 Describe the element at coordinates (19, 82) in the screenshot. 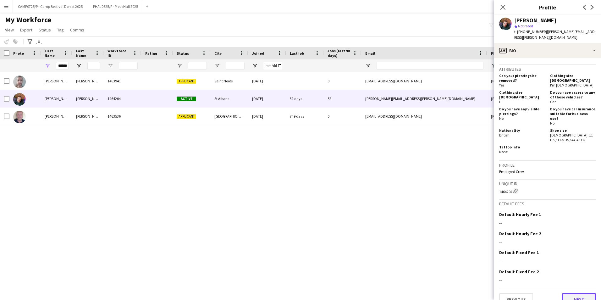

I see `img: Duncan Gale` at that location.